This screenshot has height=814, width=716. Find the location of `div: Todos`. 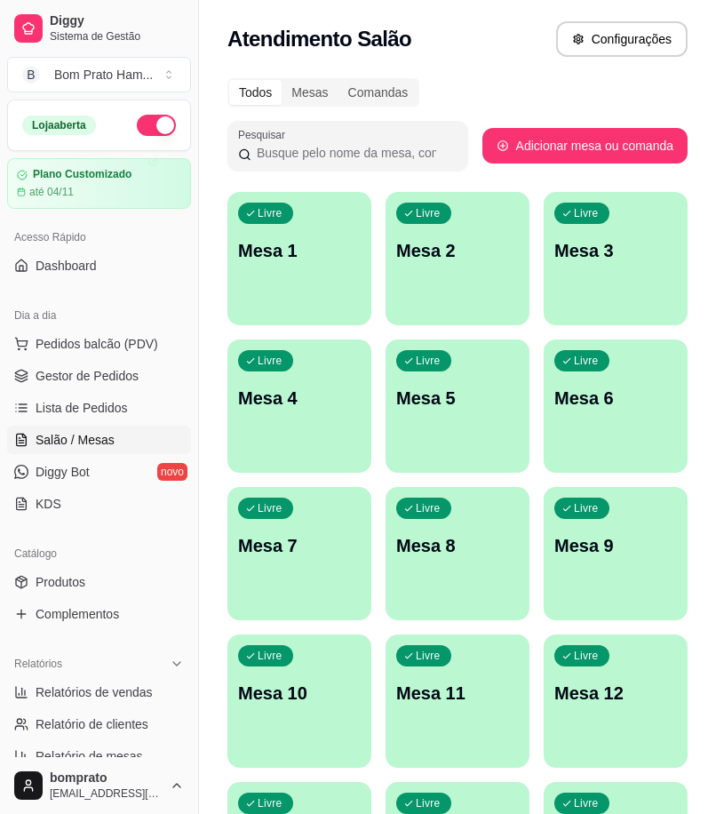

div: Todos is located at coordinates (255, 92).